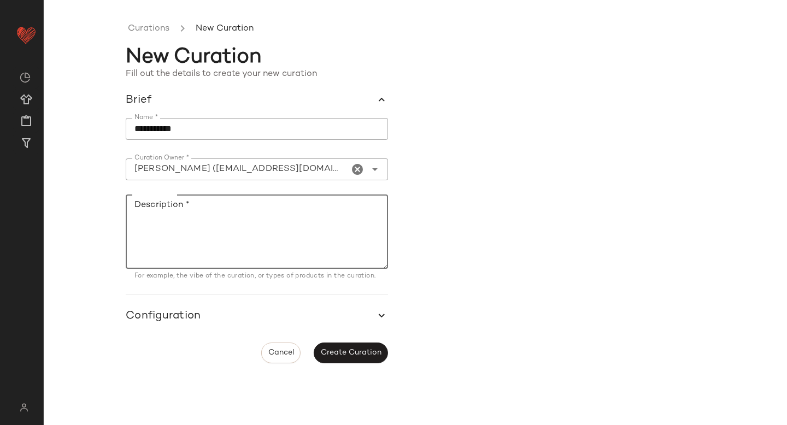  I want to click on button: Cancel, so click(281, 353).